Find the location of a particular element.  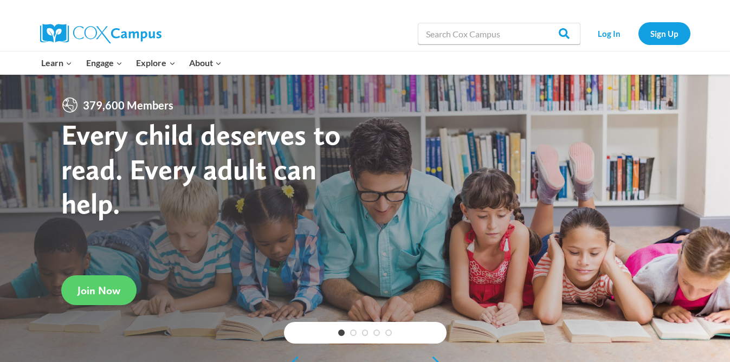

span: Learn is located at coordinates (56, 63).